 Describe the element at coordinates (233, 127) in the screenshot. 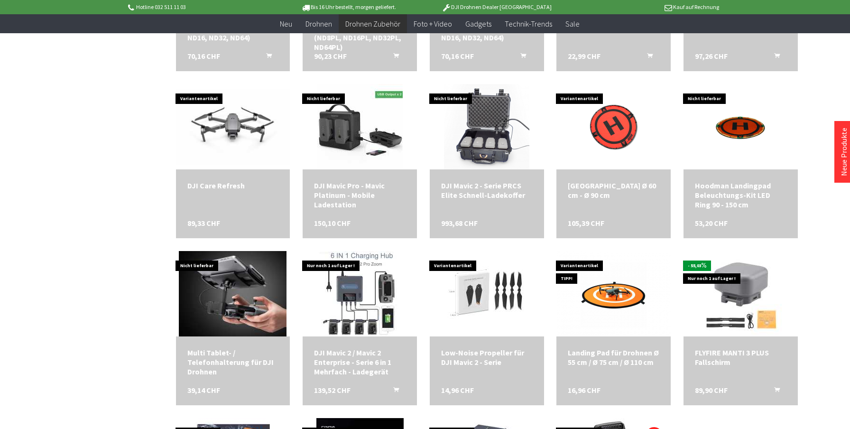

I see `img: DJI Care Refresh` at that location.